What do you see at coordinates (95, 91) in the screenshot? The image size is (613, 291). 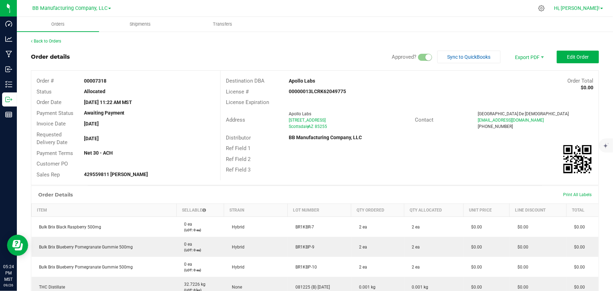 I see `strong: Allocated` at bounding box center [95, 91].